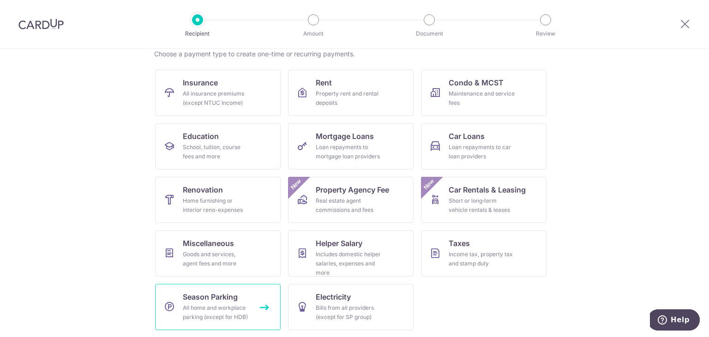 Image resolution: width=709 pixels, height=337 pixels. Describe the element at coordinates (200, 83) in the screenshot. I see `span: Insurance` at that location.